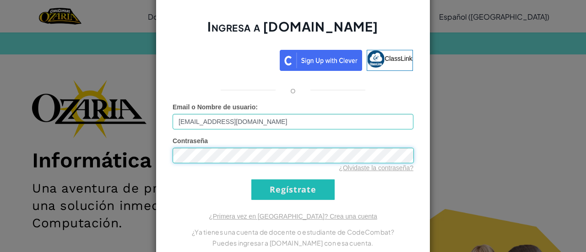  I want to click on a: ¿Olvidaste la contraseña?, so click(376, 168).